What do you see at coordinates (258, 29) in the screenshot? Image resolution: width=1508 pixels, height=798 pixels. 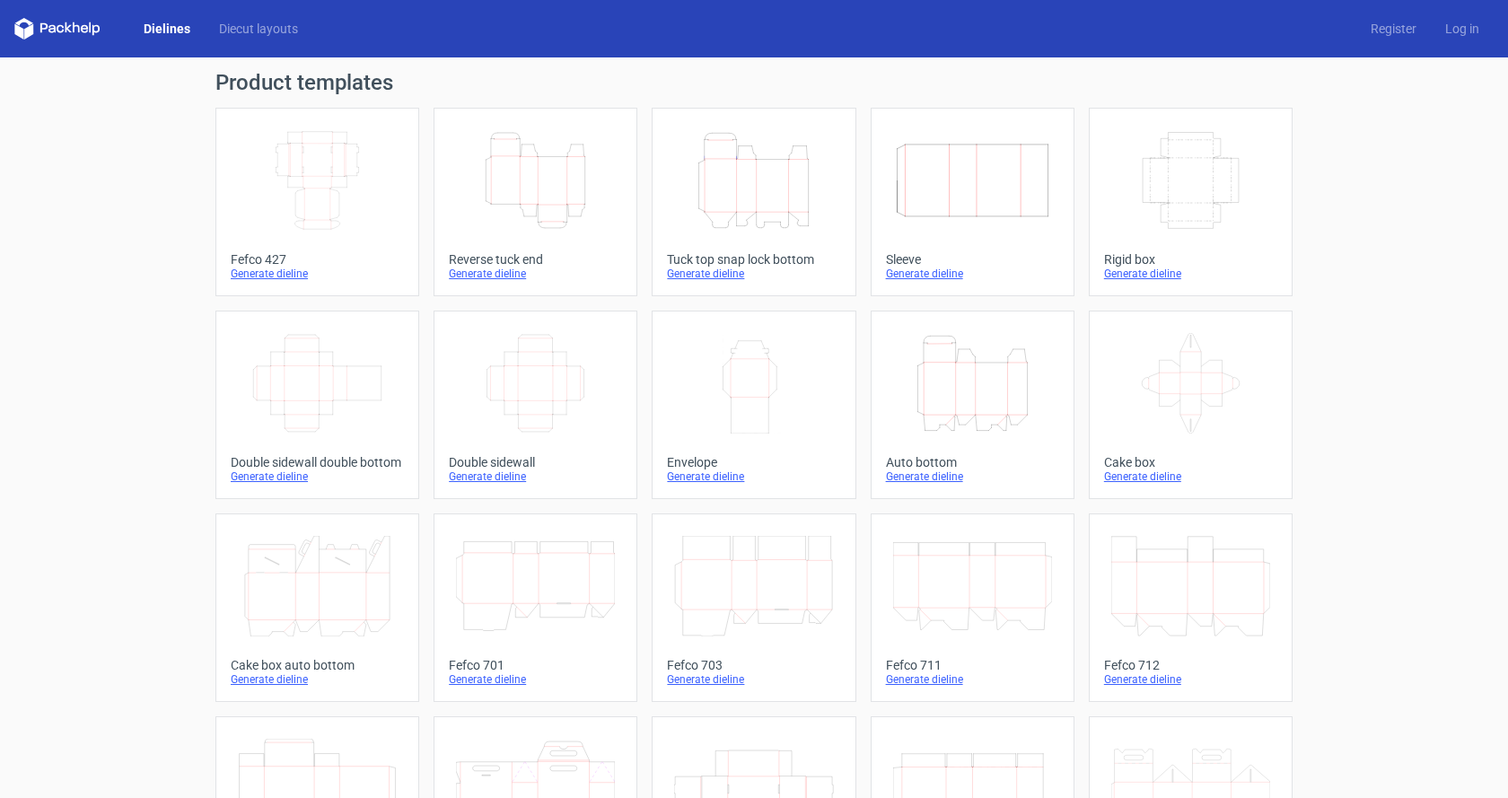 I see `a: Diecut layouts` at bounding box center [258, 29].